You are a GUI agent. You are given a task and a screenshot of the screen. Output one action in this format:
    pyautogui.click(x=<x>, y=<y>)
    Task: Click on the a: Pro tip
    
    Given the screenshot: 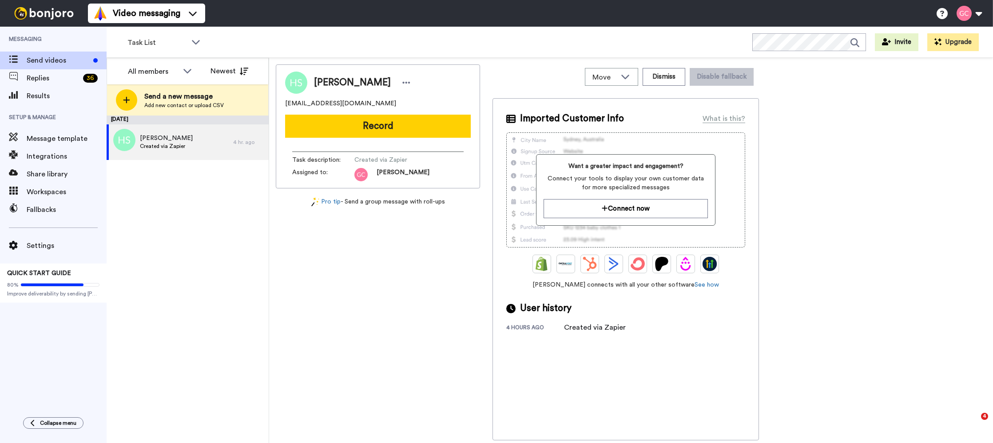 What is the action you would take?
    pyautogui.click(x=326, y=202)
    